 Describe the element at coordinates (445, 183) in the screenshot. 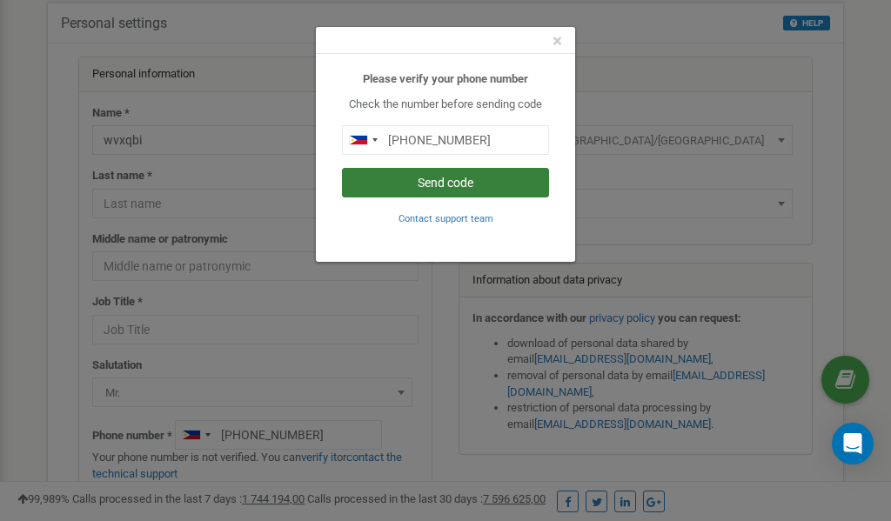

I see `button: Send code` at that location.